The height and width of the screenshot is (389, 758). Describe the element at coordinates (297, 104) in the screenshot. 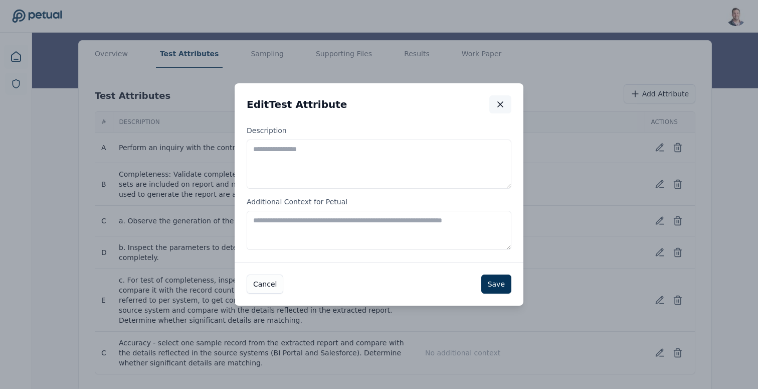

I see `h2: Edit Test Attribute` at that location.